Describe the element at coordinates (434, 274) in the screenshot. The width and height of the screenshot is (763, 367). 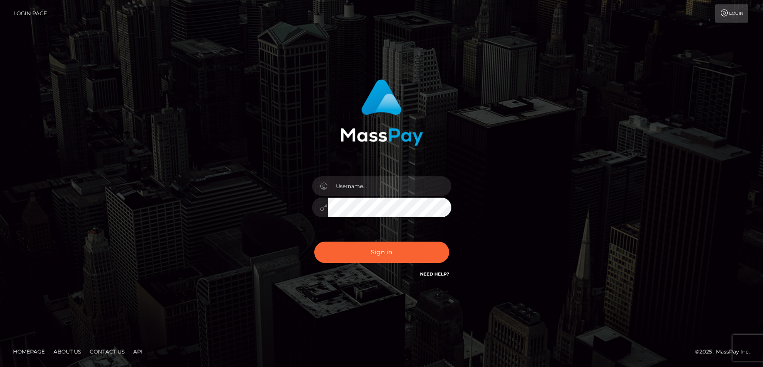
I see `a: Need Help?` at that location.